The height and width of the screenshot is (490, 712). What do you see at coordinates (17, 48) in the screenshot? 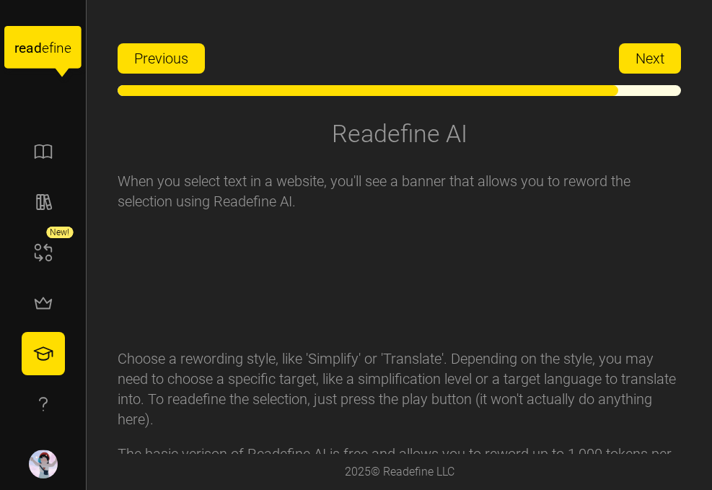
I see `tspan: r` at bounding box center [17, 48].